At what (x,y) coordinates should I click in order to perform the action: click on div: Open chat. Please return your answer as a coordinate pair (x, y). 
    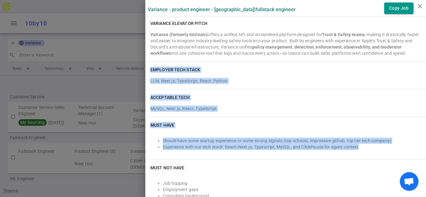
    Looking at the image, I should click on (409, 182).